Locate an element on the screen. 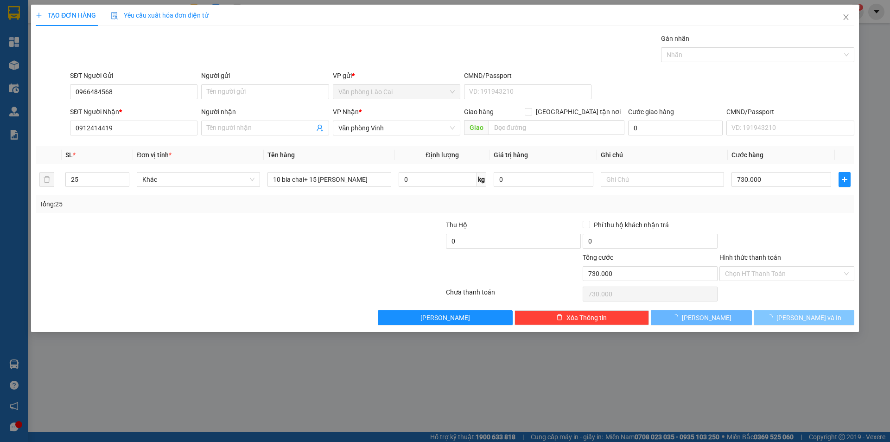  div: Người nhận is located at coordinates (265, 112).